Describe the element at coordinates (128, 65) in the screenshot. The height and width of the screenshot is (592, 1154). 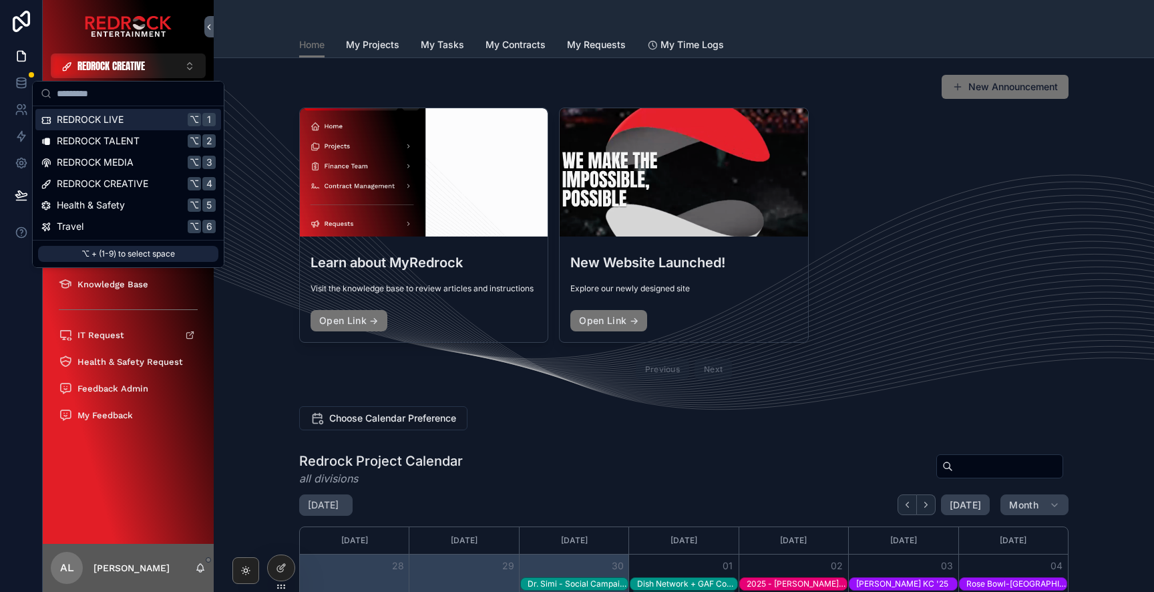
I see `button: Select Button` at that location.